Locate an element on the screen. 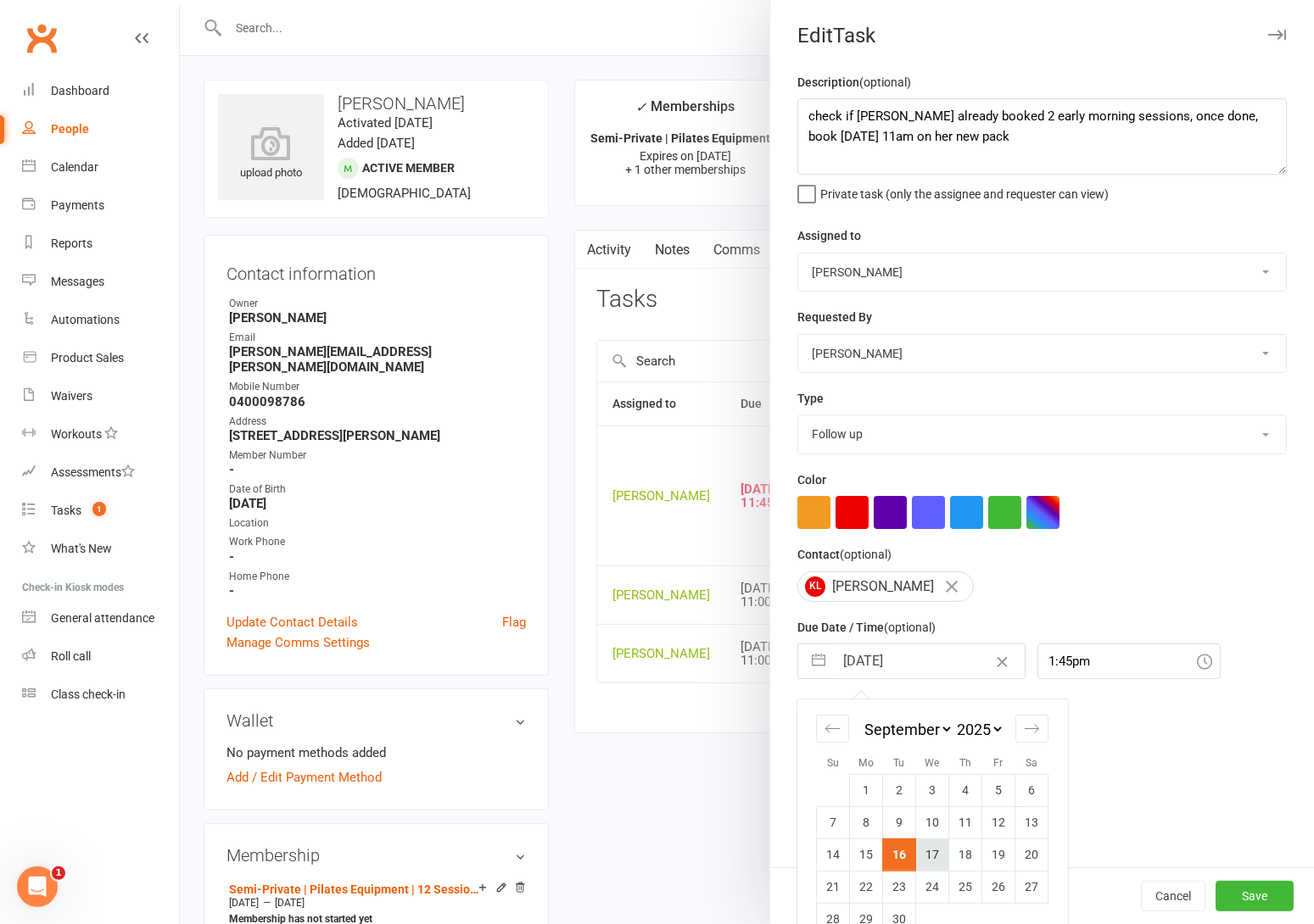 The image size is (1314, 924). label: Contact is located at coordinates (844, 555).